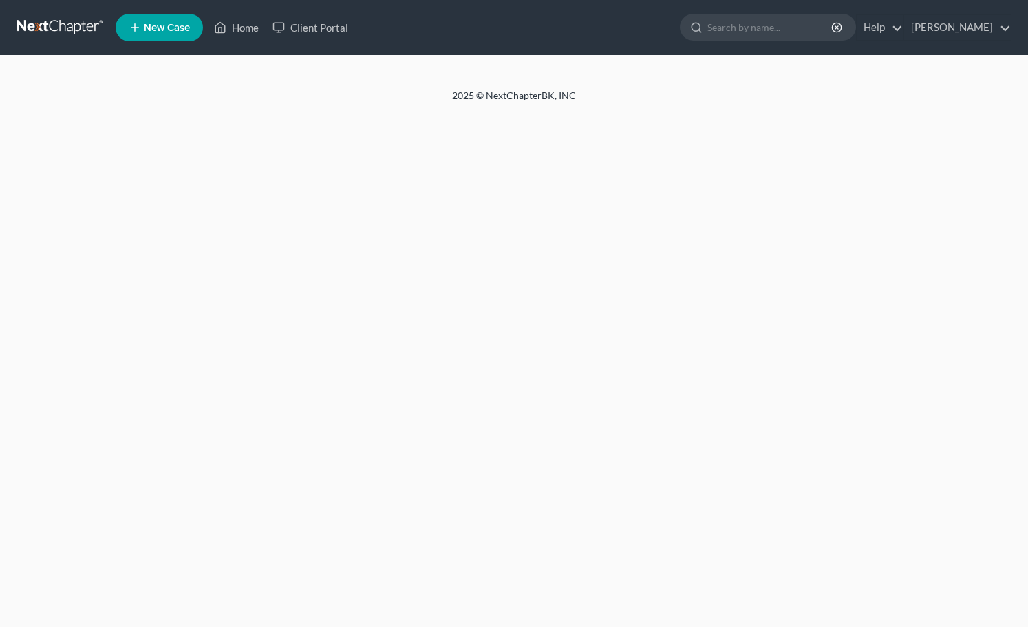 The image size is (1028, 627). What do you see at coordinates (310, 28) in the screenshot?
I see `a: Client Portal` at bounding box center [310, 28].